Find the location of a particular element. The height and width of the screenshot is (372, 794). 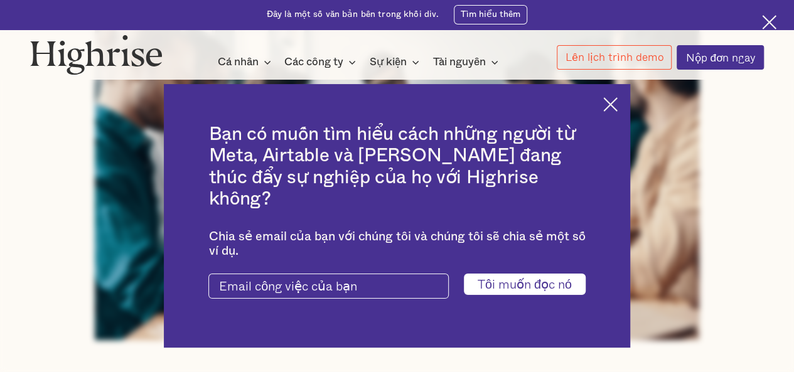

div: Cá nhân is located at coordinates (246, 62).